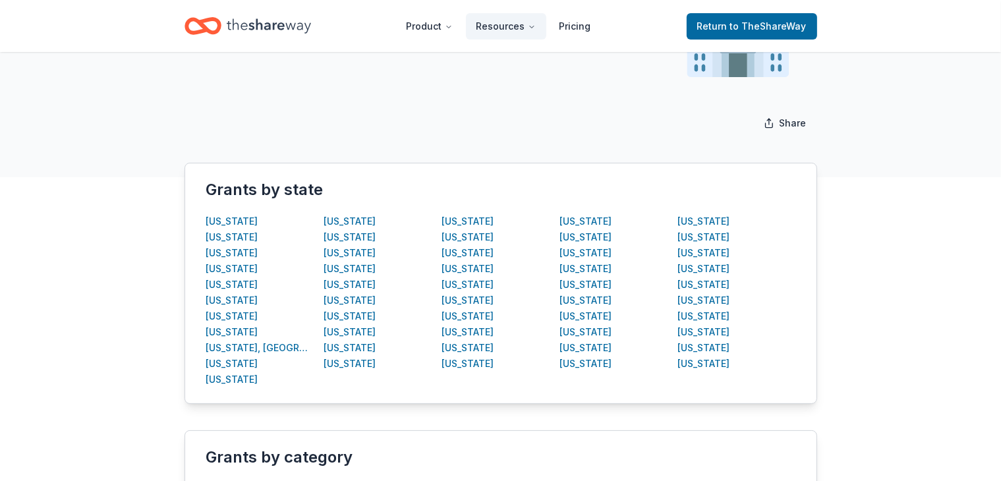 Image resolution: width=1001 pixels, height=481 pixels. I want to click on div: Grants by state, so click(501, 190).